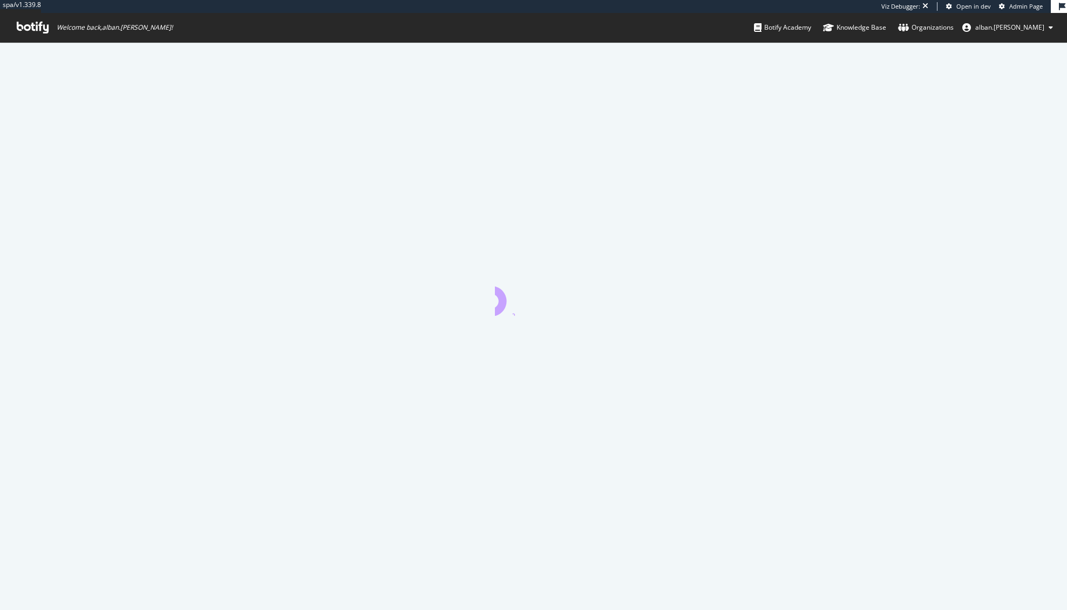 Image resolution: width=1067 pixels, height=610 pixels. I want to click on a: Knowledge Base, so click(854, 28).